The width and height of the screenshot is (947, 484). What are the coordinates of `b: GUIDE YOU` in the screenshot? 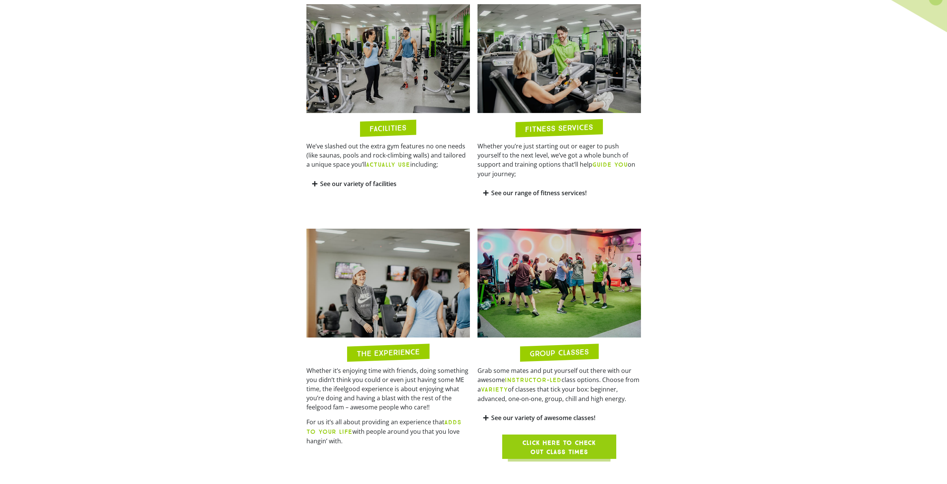 It's located at (610, 164).